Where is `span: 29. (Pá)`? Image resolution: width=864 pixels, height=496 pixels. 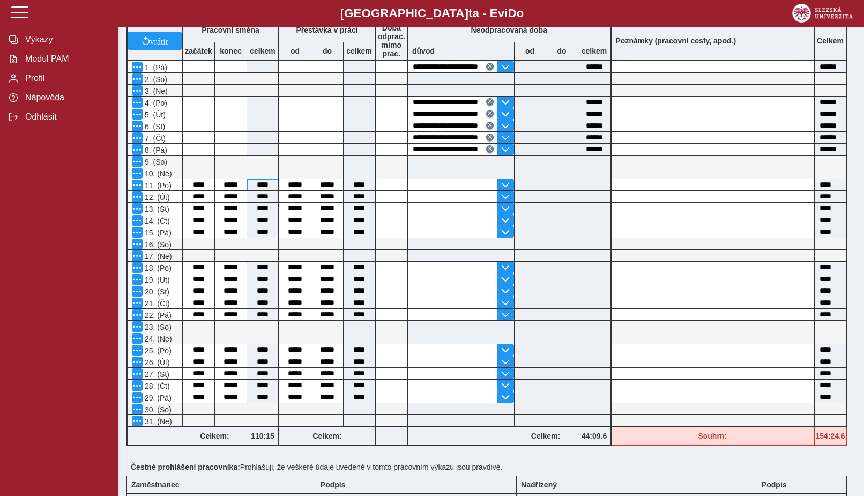 span: 29. (Pá) is located at coordinates (157, 398).